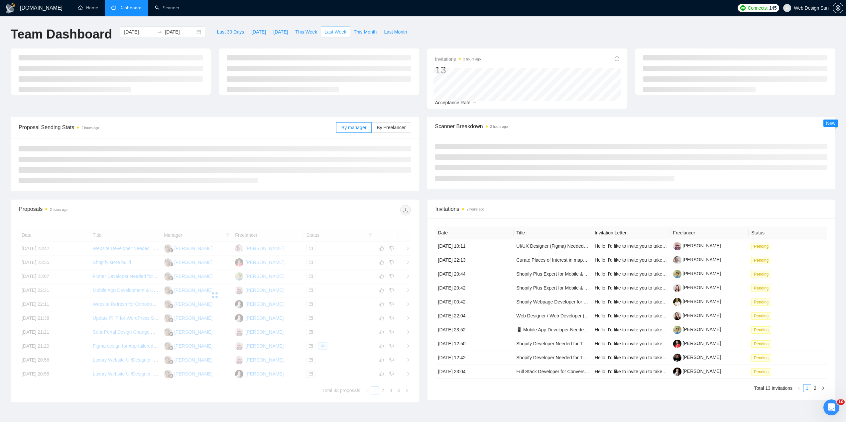  What do you see at coordinates (160, 32) in the screenshot?
I see `span: swap-right` at bounding box center [160, 32].